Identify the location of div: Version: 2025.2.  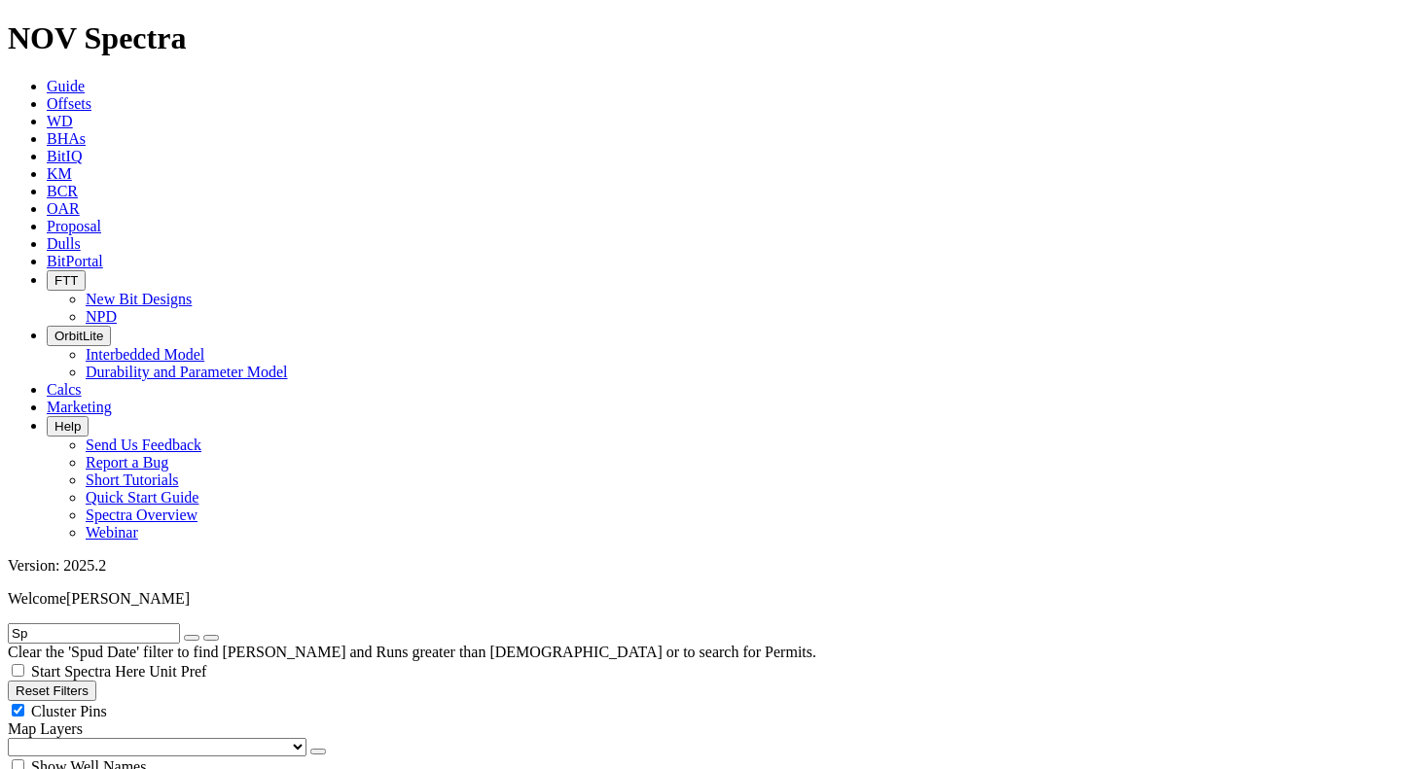
(700, 566).